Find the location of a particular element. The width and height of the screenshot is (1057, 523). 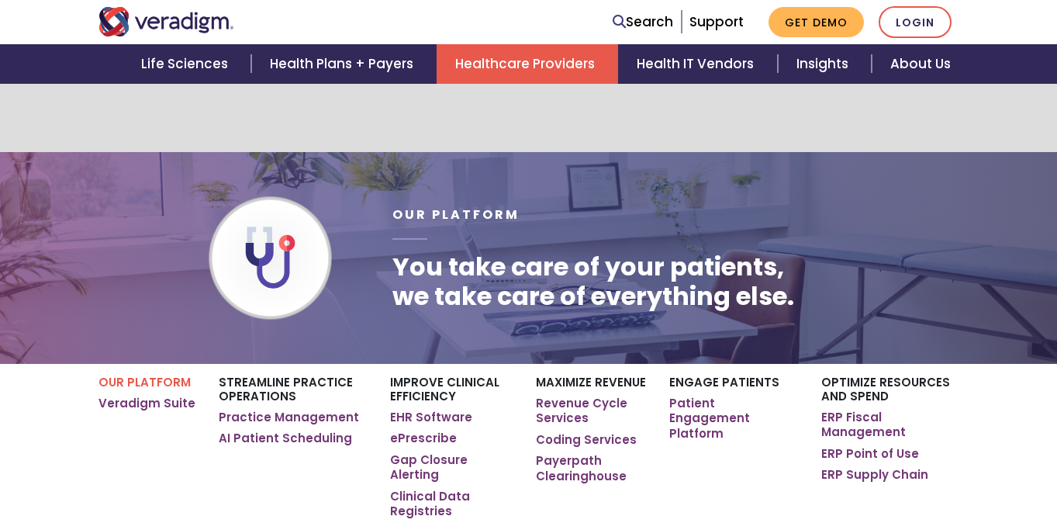

a: About Us is located at coordinates (921, 64).